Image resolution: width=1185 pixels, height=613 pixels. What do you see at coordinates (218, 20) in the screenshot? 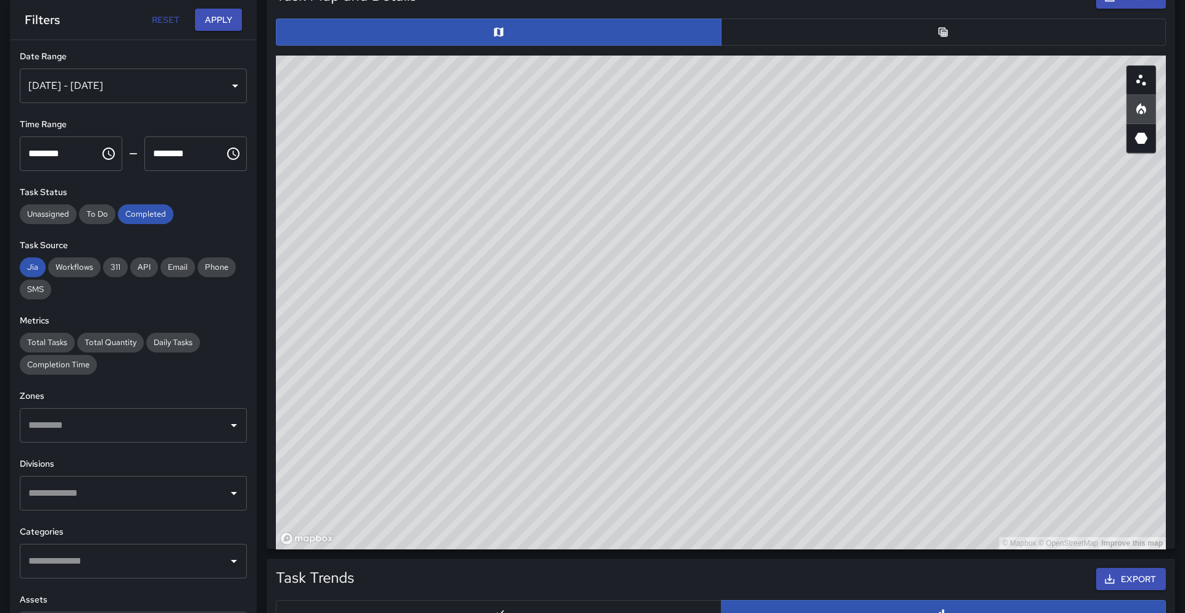
I see `button: Apply` at bounding box center [218, 20].